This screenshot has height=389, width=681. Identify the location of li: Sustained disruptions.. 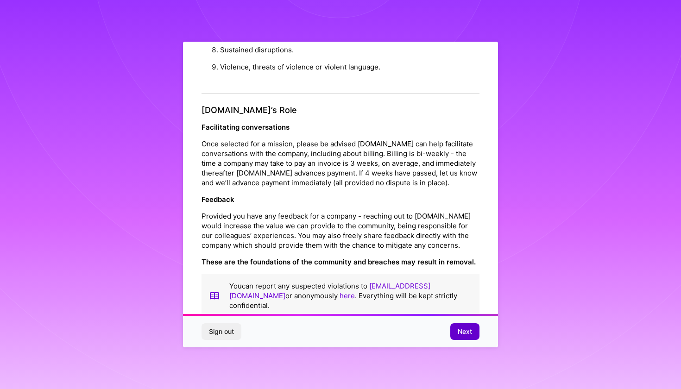
(350, 50).